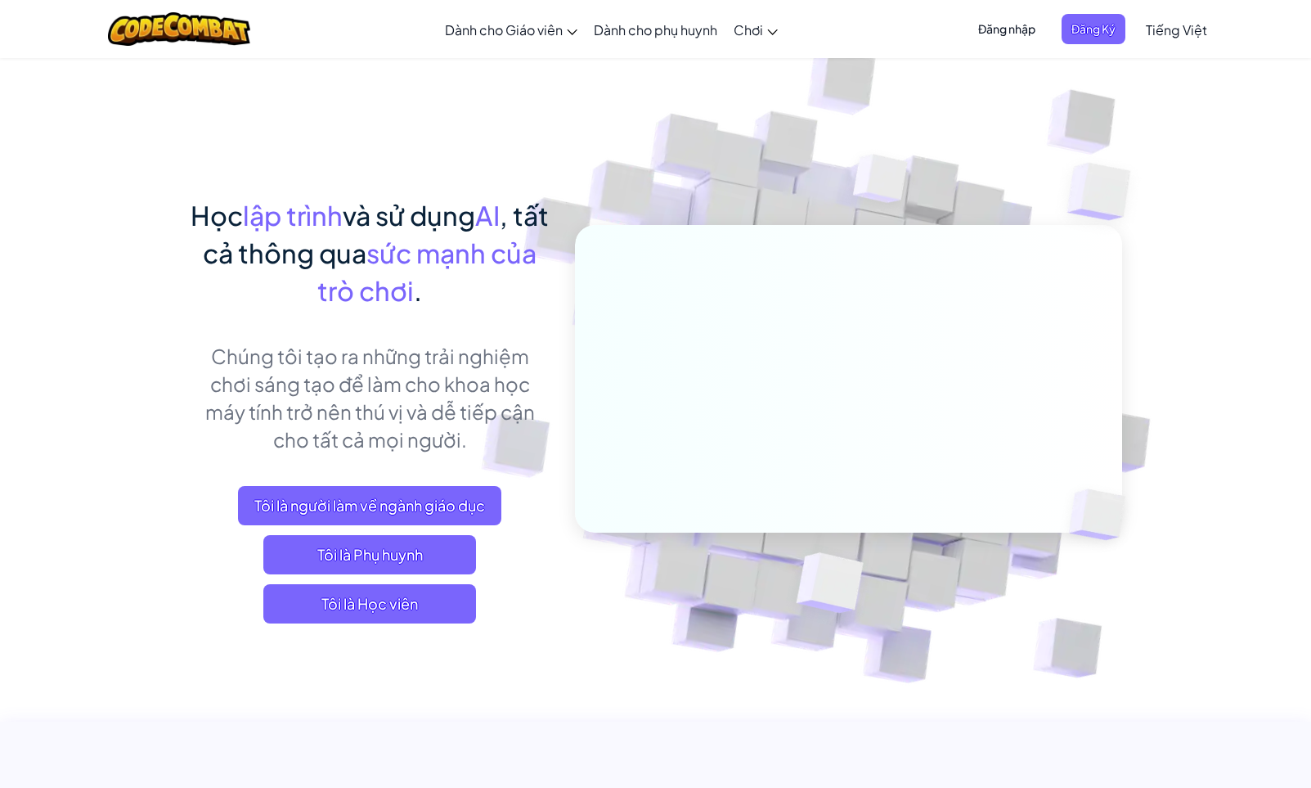  What do you see at coordinates (217, 215) in the screenshot?
I see `span: Học` at bounding box center [217, 215].